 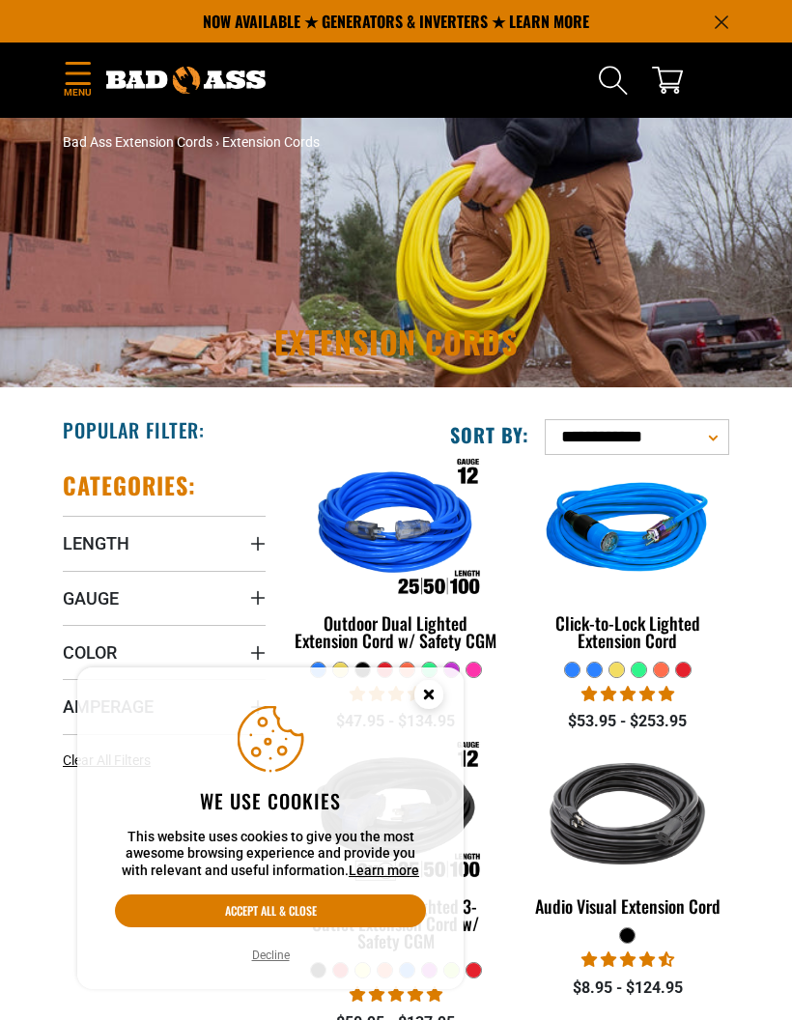 I want to click on a: Learn more, so click(x=384, y=871).